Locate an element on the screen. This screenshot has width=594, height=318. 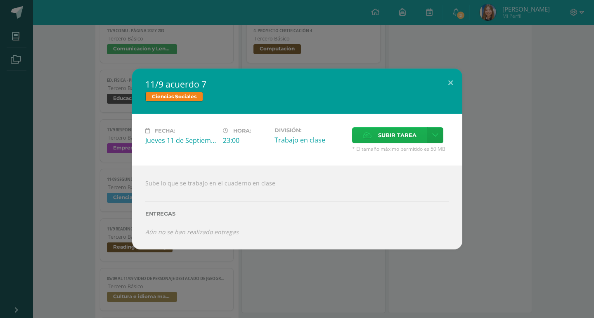
div: Trabajo en clase is located at coordinates (310, 140).